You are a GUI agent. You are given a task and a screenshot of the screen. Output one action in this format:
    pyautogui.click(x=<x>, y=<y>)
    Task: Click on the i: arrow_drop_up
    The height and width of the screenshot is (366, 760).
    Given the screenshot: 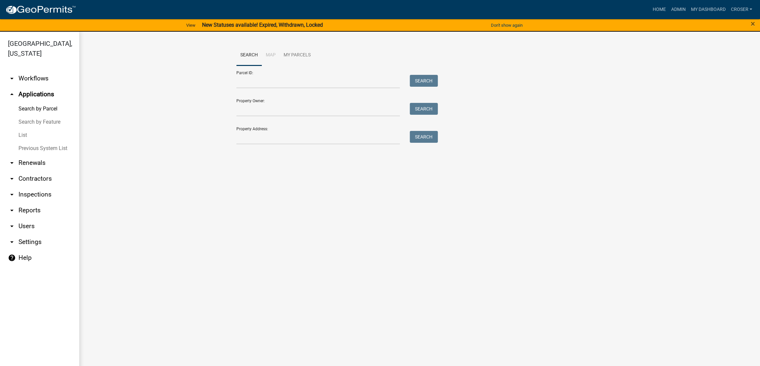 What is the action you would take?
    pyautogui.click(x=12, y=94)
    